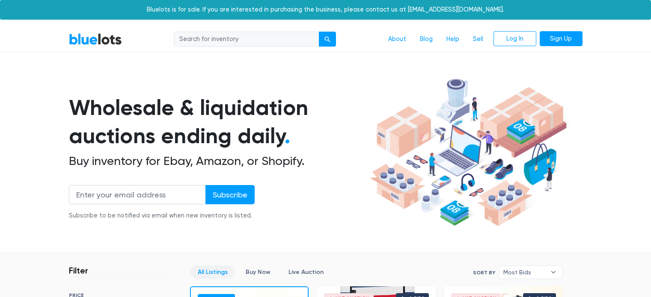 This screenshot has height=297, width=651. What do you see at coordinates (218, 122) in the screenshot?
I see `h1: Wholesale & liquidation auctions ending daily` at bounding box center [218, 122].